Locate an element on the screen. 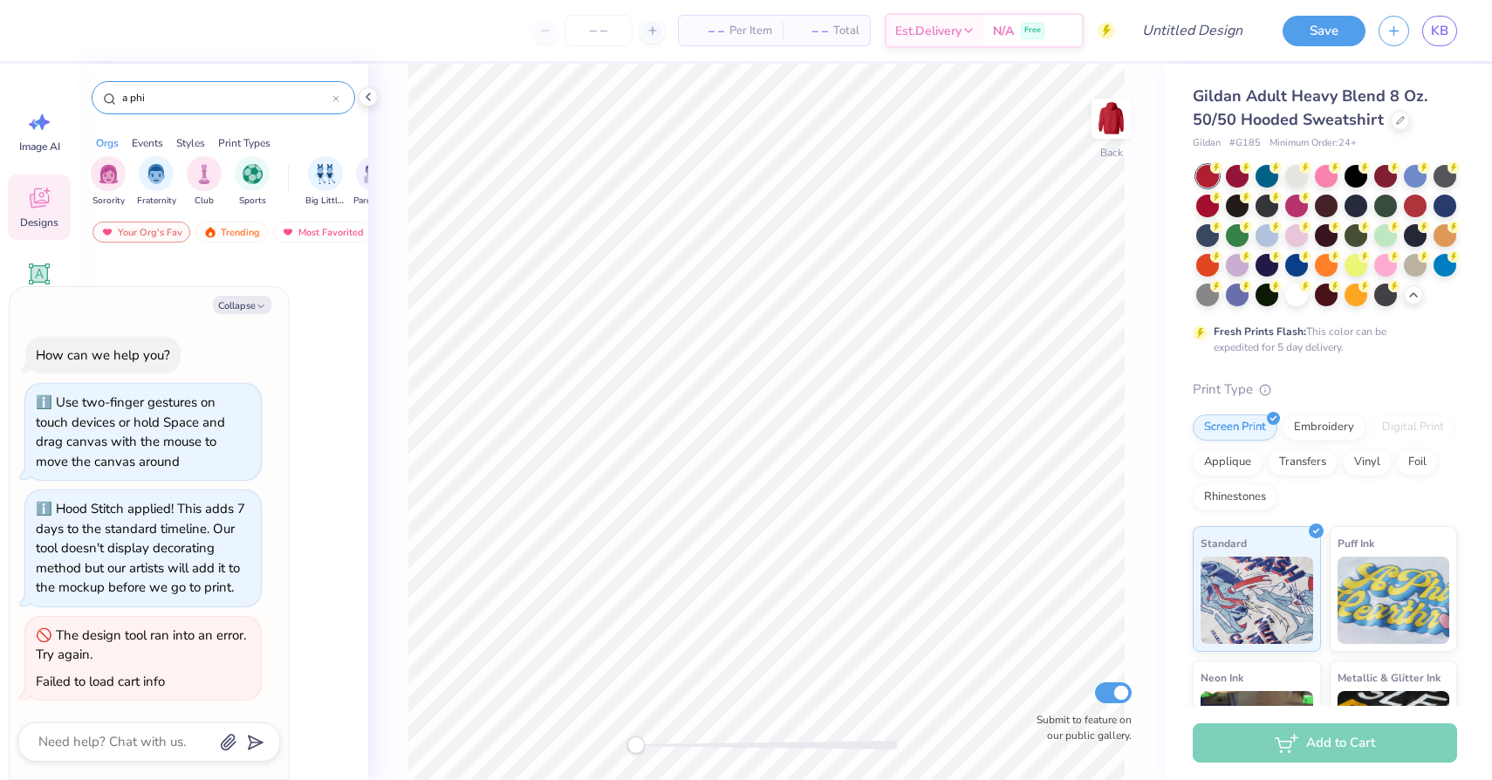  div: Trending is located at coordinates (231, 232).